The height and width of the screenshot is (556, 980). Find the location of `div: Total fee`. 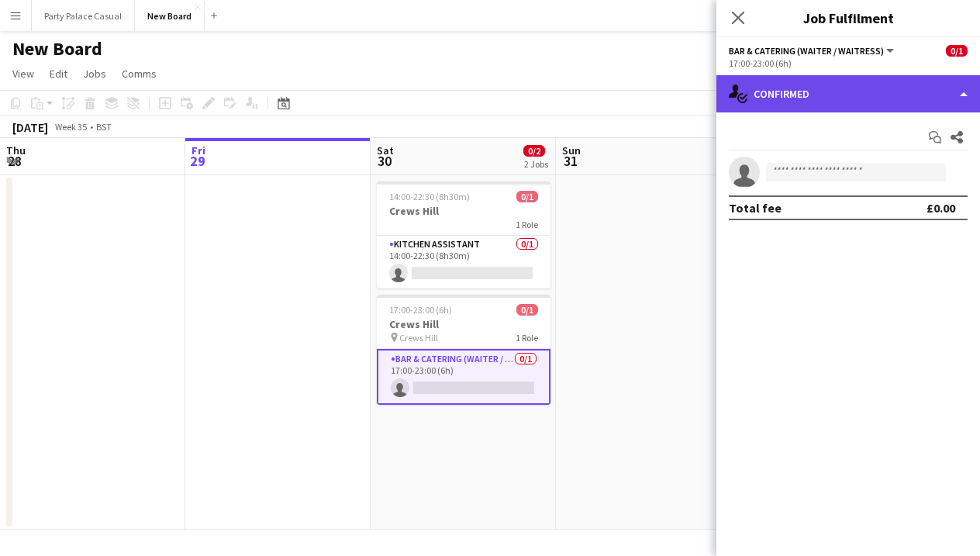

div: Total fee is located at coordinates (755, 208).